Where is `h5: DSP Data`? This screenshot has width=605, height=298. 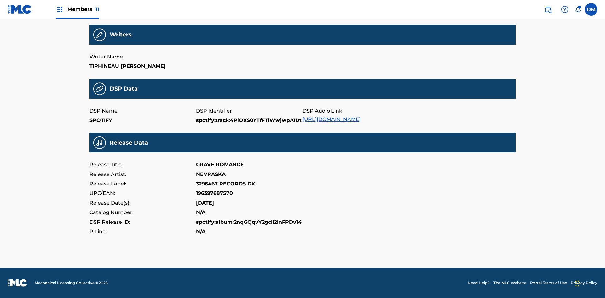
h5: DSP Data is located at coordinates (123, 89).